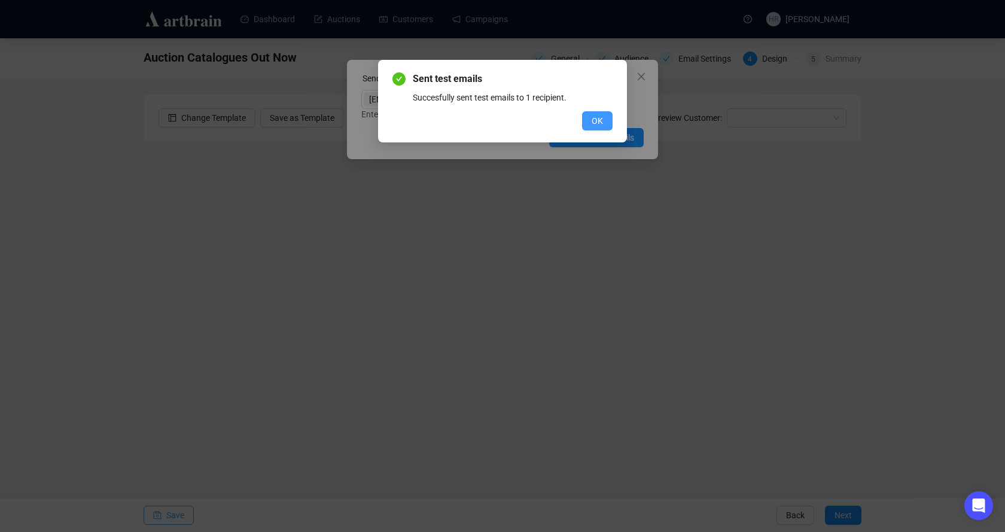  Describe the element at coordinates (513, 98) in the screenshot. I see `div: Succesfully sent test emails to 1 recipient.` at that location.